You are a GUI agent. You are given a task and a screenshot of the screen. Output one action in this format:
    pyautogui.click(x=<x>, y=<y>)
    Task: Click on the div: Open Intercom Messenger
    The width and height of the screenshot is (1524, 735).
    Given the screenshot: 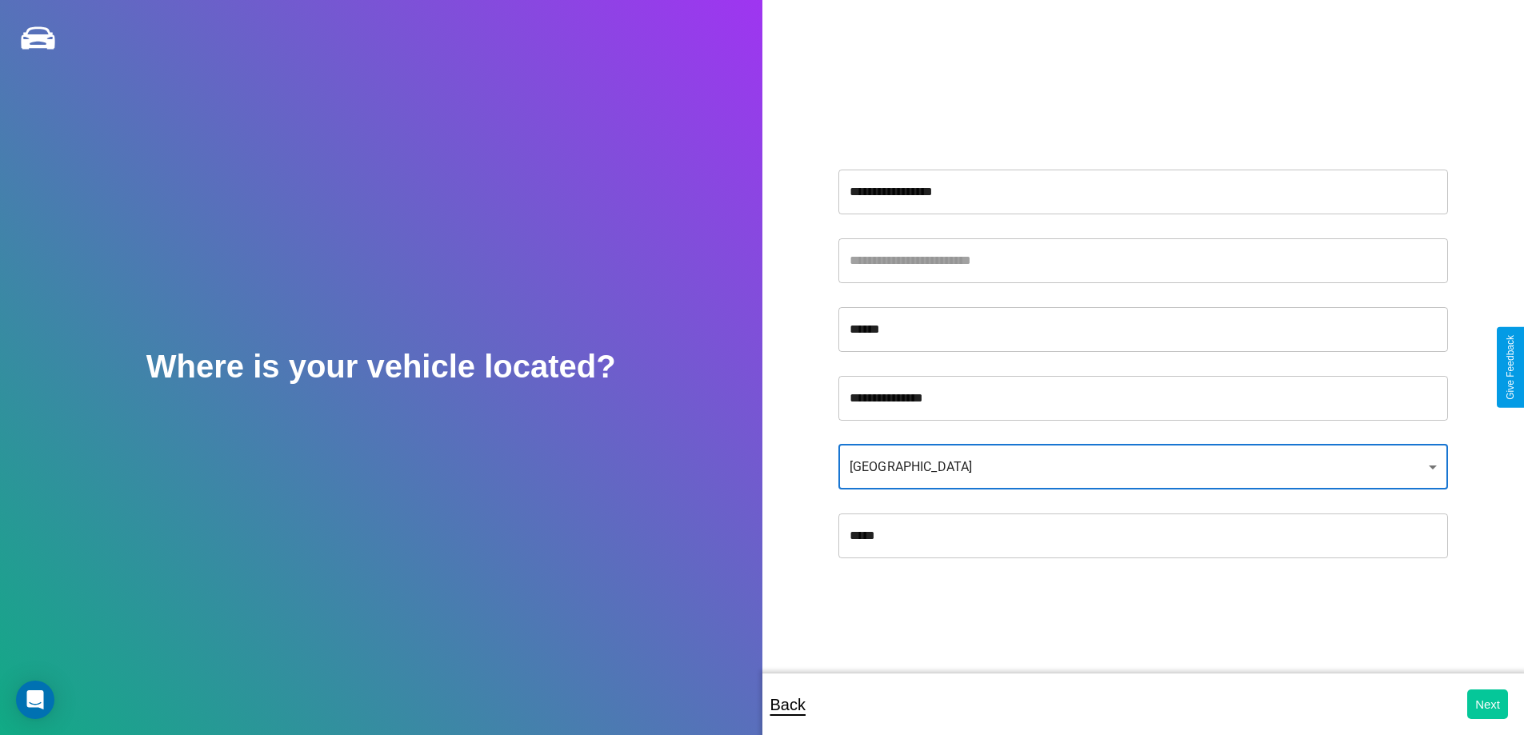 What is the action you would take?
    pyautogui.click(x=35, y=700)
    